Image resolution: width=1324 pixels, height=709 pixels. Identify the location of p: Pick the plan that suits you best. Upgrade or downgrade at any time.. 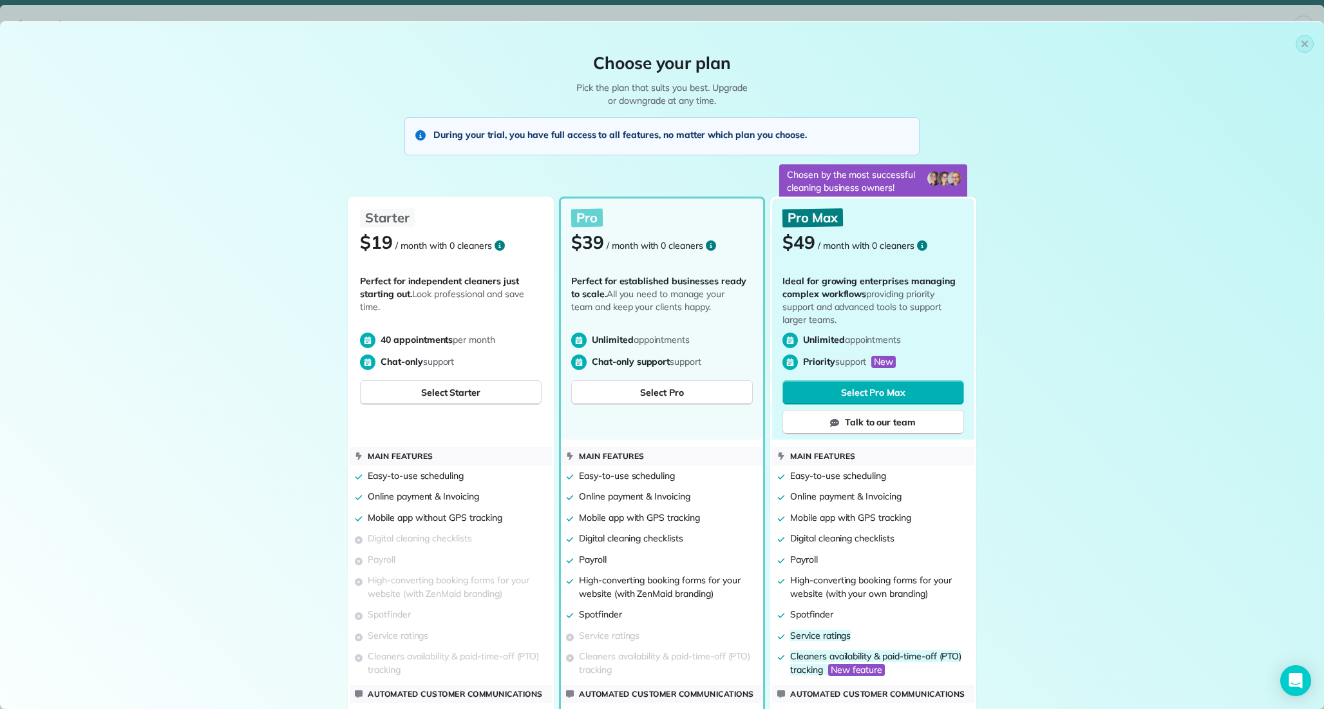
(662, 94).